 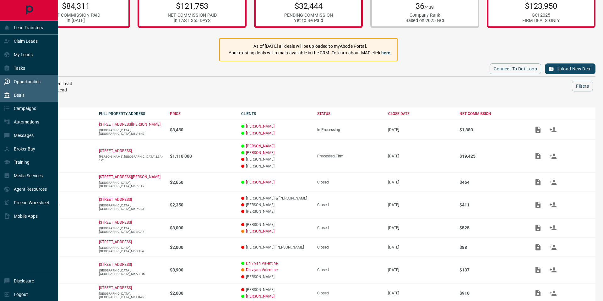 I want to click on div: FIRM DEALS ONLY, so click(x=541, y=20).